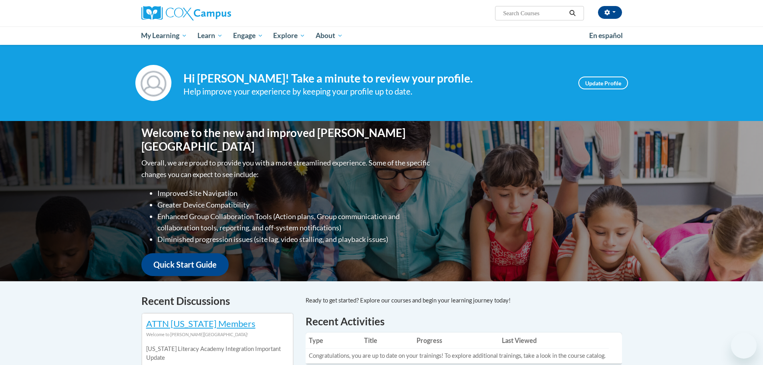 This screenshot has height=365, width=763. Describe the element at coordinates (606, 36) in the screenshot. I see `a: En español` at that location.